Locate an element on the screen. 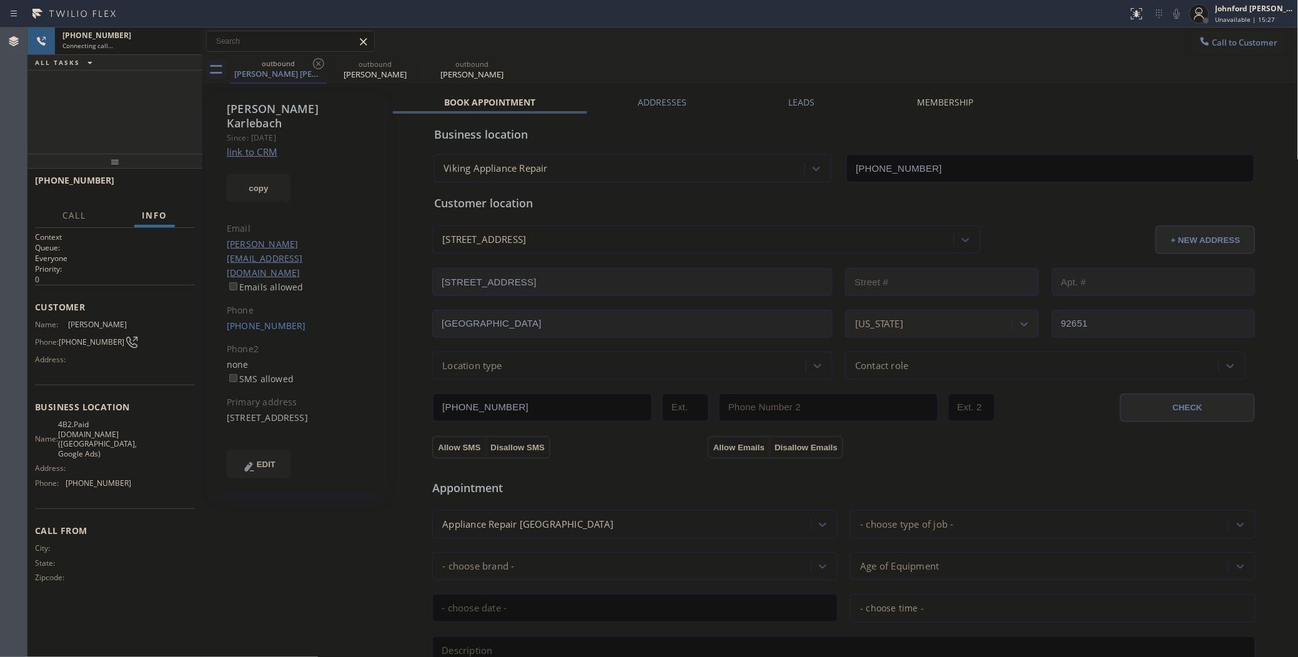  span: Business location is located at coordinates (115, 407).